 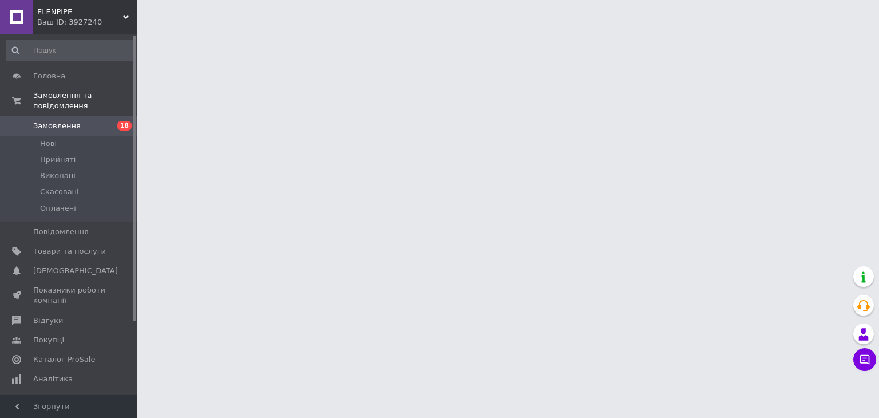 What do you see at coordinates (80, 12) in the screenshot?
I see `span: ELENPIPE` at bounding box center [80, 12].